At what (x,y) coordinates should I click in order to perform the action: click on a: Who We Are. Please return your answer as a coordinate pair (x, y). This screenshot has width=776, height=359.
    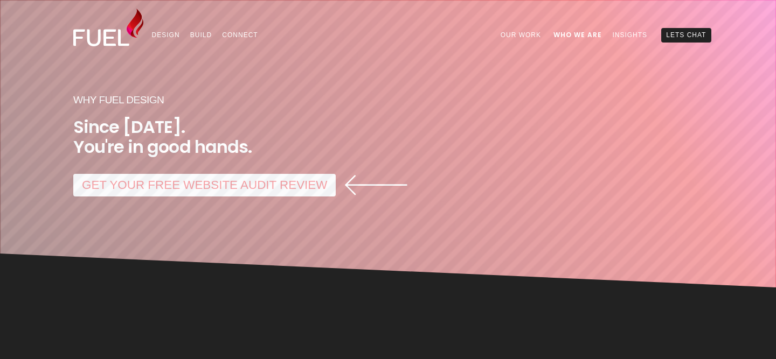
    Looking at the image, I should click on (578, 35).